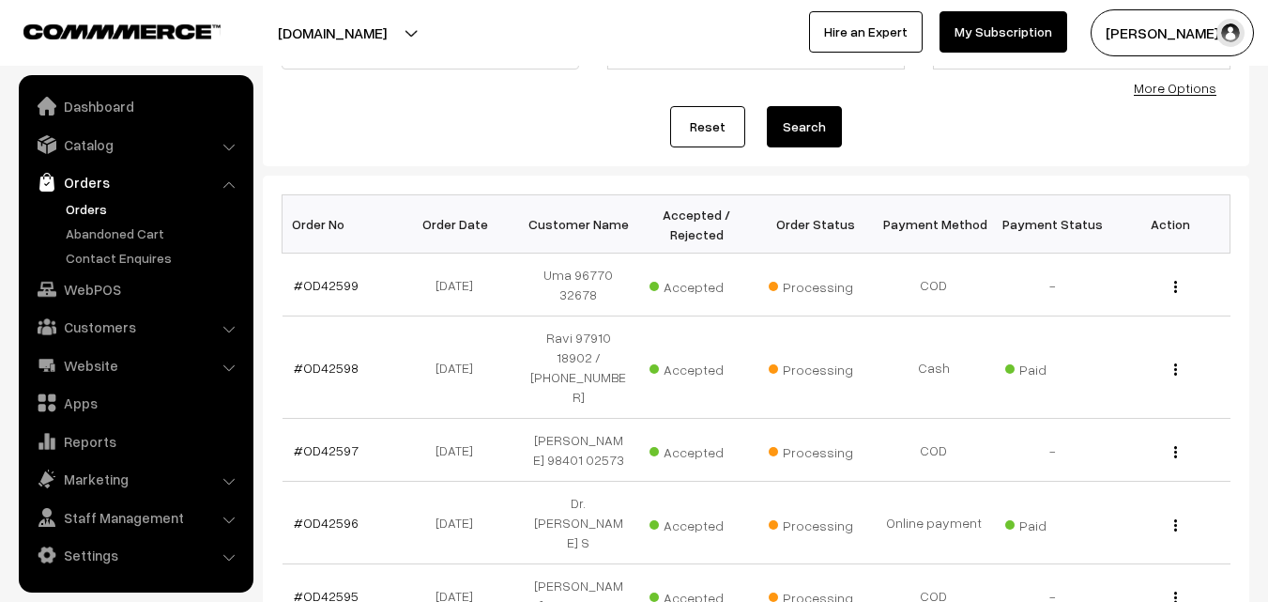 Image resolution: width=1268 pixels, height=602 pixels. Describe the element at coordinates (135, 517) in the screenshot. I see `a: Staff Management` at that location.